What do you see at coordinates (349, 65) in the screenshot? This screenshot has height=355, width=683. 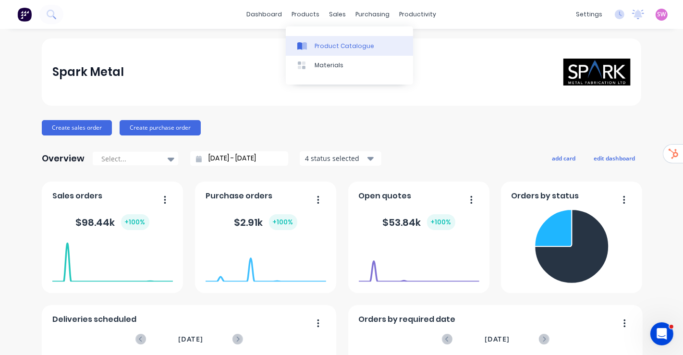 I see `a: Materials` at bounding box center [349, 65].